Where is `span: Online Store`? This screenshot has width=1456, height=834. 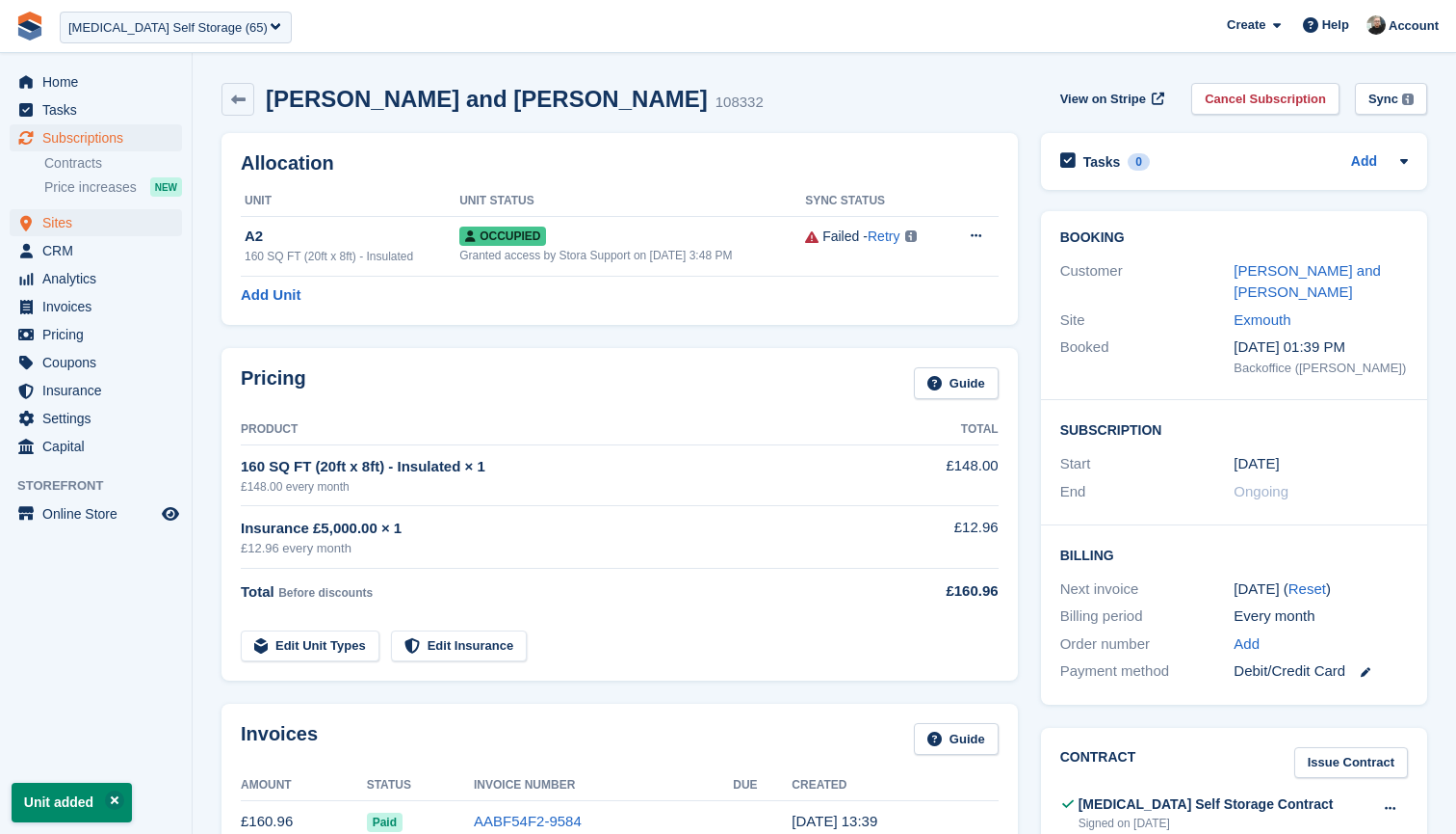
span: Online Store is located at coordinates (101, 513).